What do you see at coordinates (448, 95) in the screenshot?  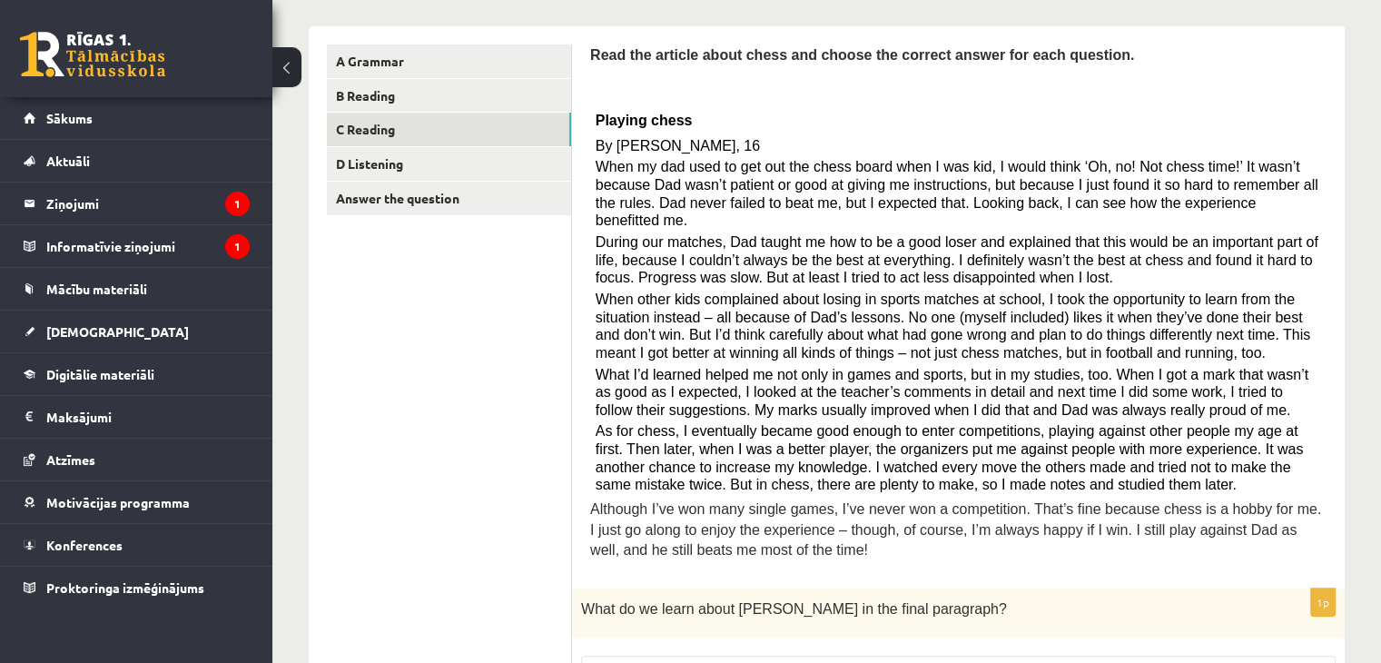 I see `a: B Reading` at bounding box center [448, 95].